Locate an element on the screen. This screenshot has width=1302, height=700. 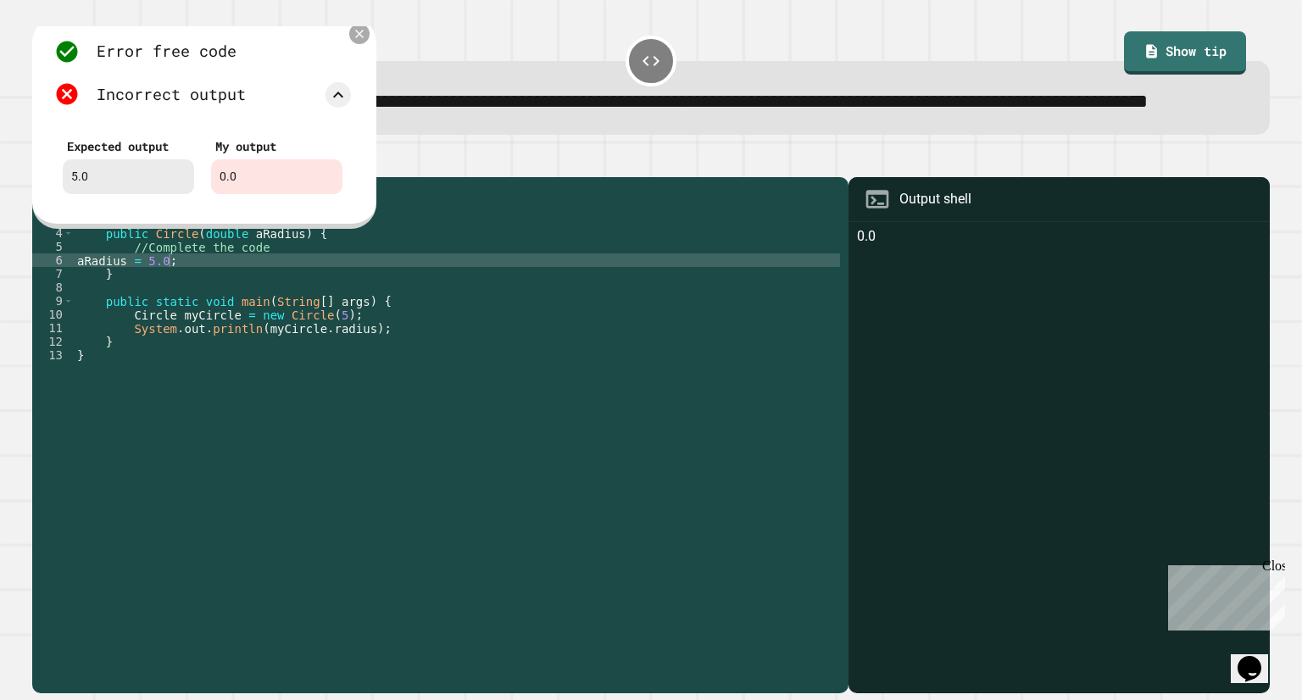
div: 13 is located at coordinates (53, 355).